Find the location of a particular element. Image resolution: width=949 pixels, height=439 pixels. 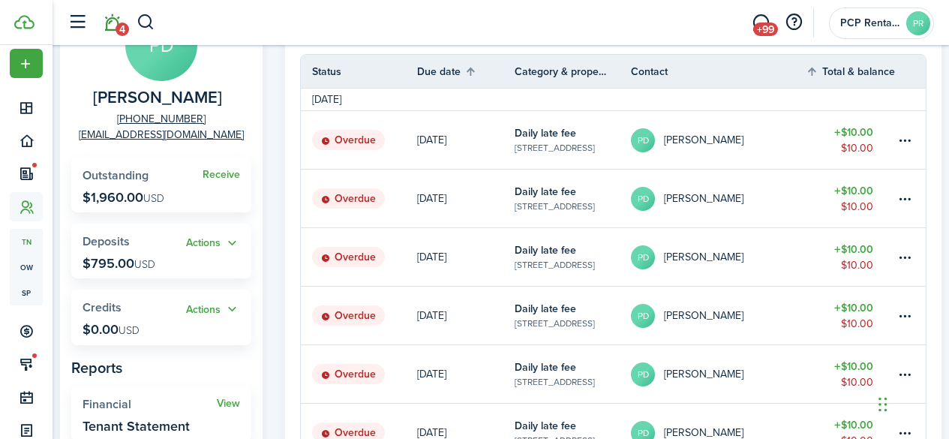

div: Drag is located at coordinates (883, 404).